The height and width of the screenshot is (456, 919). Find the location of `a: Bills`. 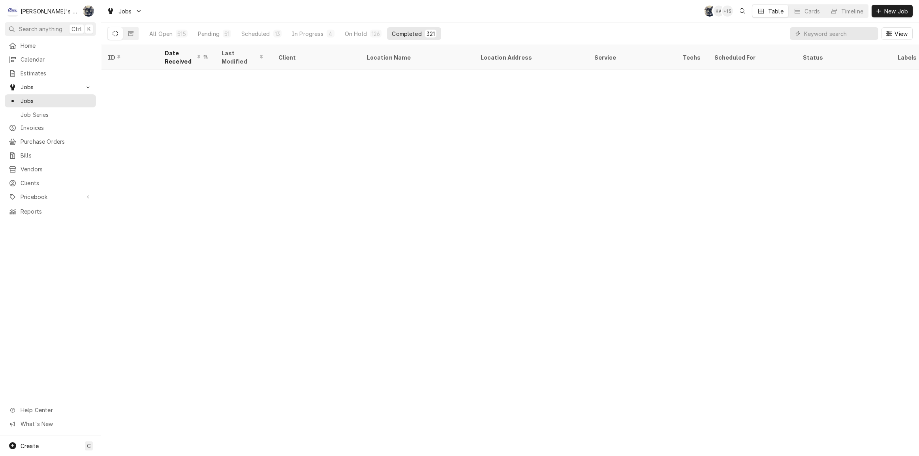

a: Bills is located at coordinates (50, 155).